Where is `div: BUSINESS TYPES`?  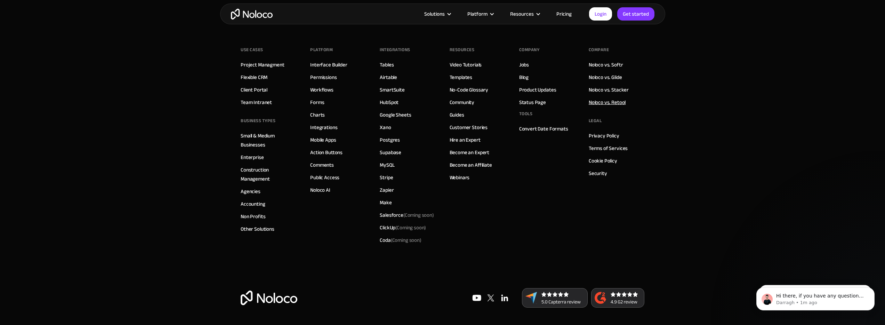 div: BUSINESS TYPES is located at coordinates (258, 121).